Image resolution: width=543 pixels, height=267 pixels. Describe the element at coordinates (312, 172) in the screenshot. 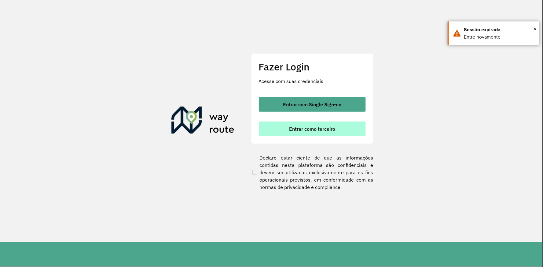

I see `label: Declaro estar ciente de que as informações contidas nesta plataforma são confidenciais e devem se...` at that location.